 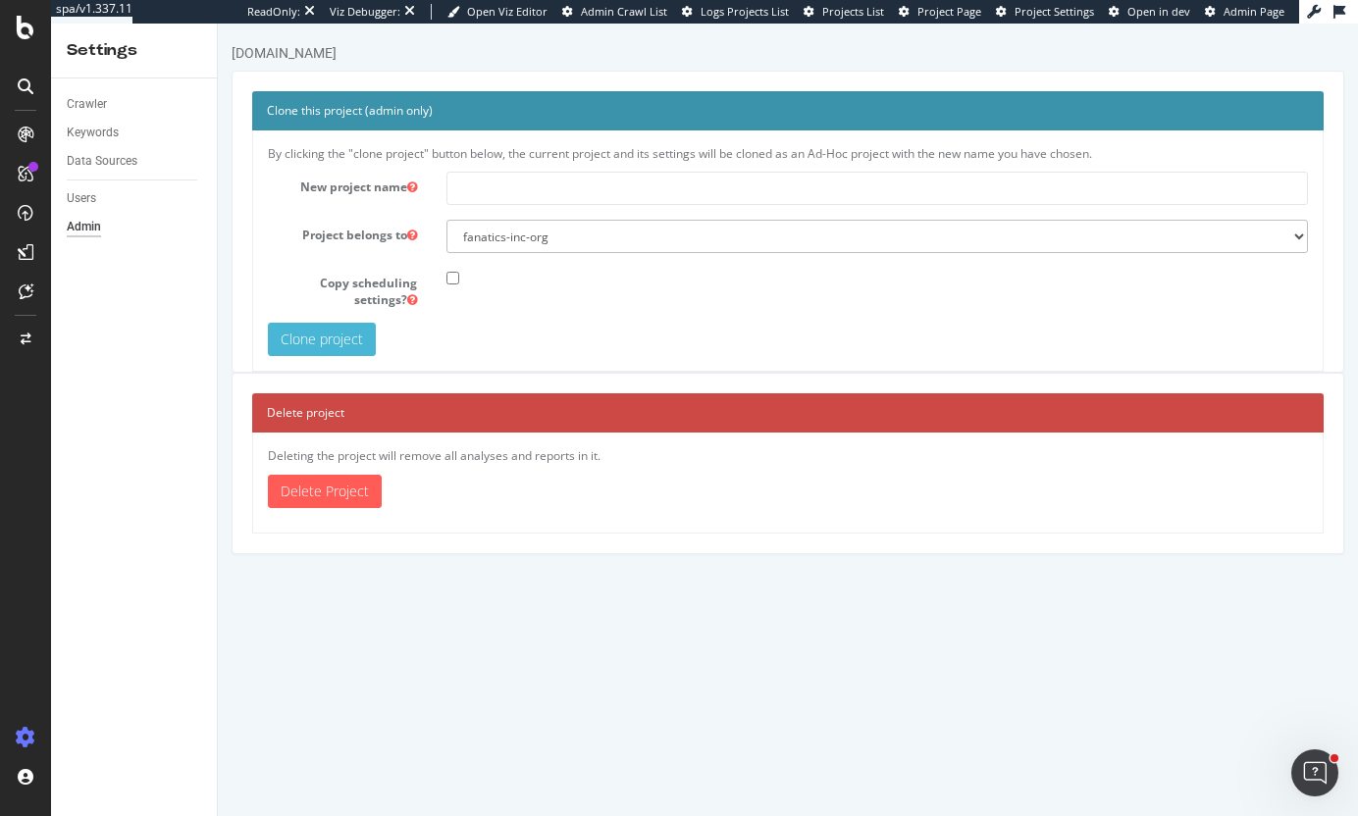 I want to click on span: Project Settings, so click(x=1054, y=11).